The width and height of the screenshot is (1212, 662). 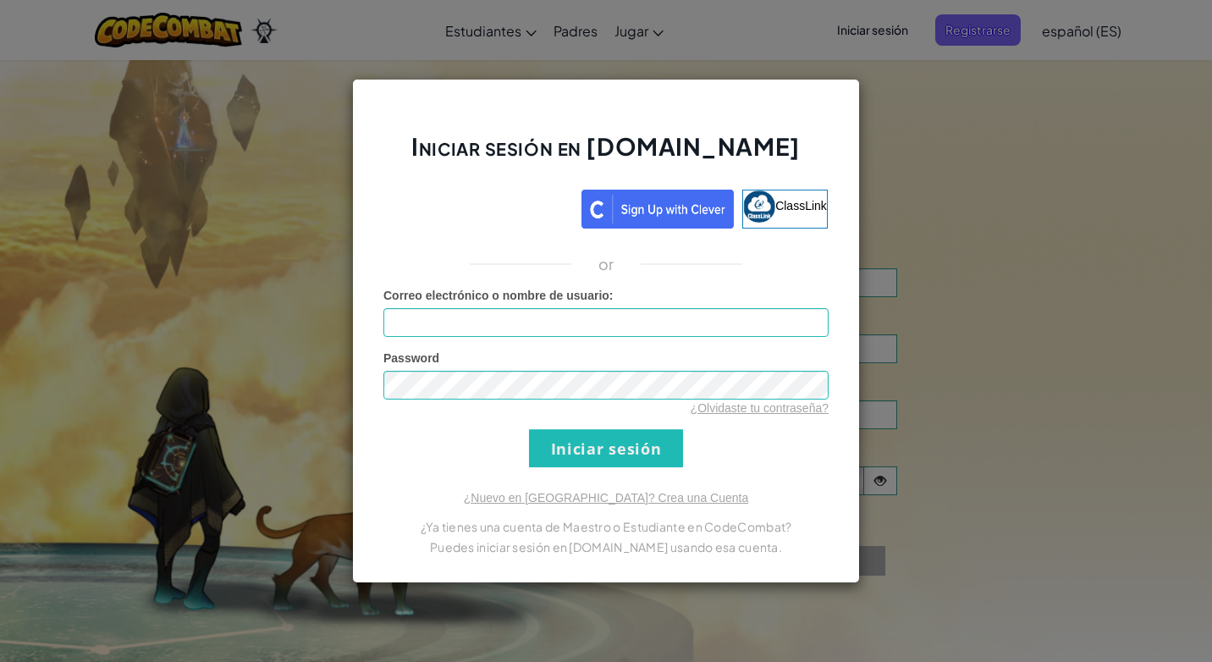 What do you see at coordinates (496, 295) in the screenshot?
I see `span: Correo electrónico o nombre de usuario` at bounding box center [496, 295].